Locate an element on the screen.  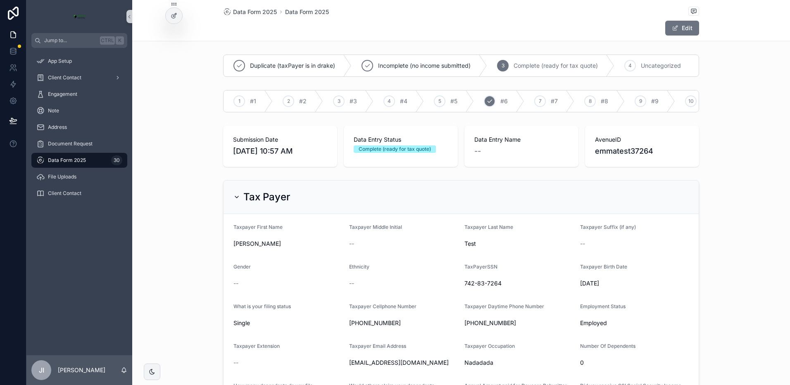
span: Uncategorized is located at coordinates (661, 66).